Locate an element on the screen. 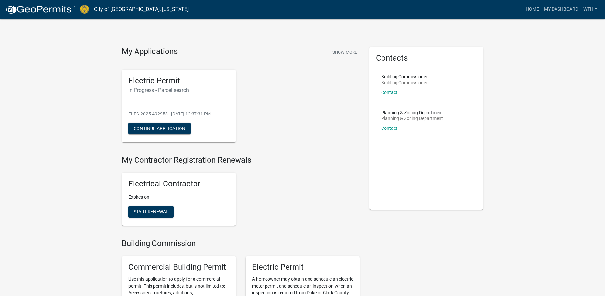 The height and width of the screenshot is (296, 605). span: Start Renewal is located at coordinates (151, 212).